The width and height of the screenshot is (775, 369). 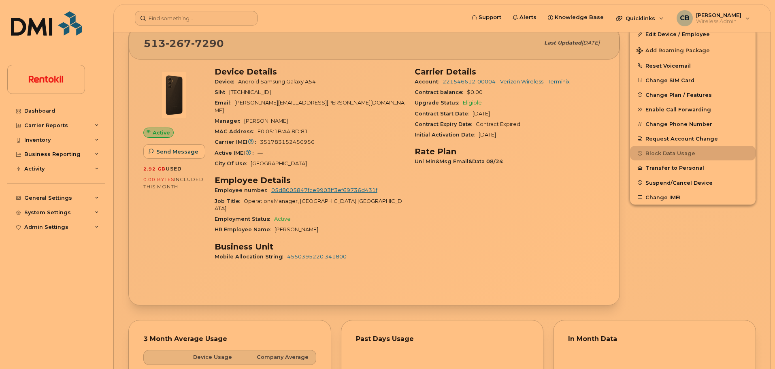 I want to click on button: Enable Call Forwarding, so click(x=692, y=109).